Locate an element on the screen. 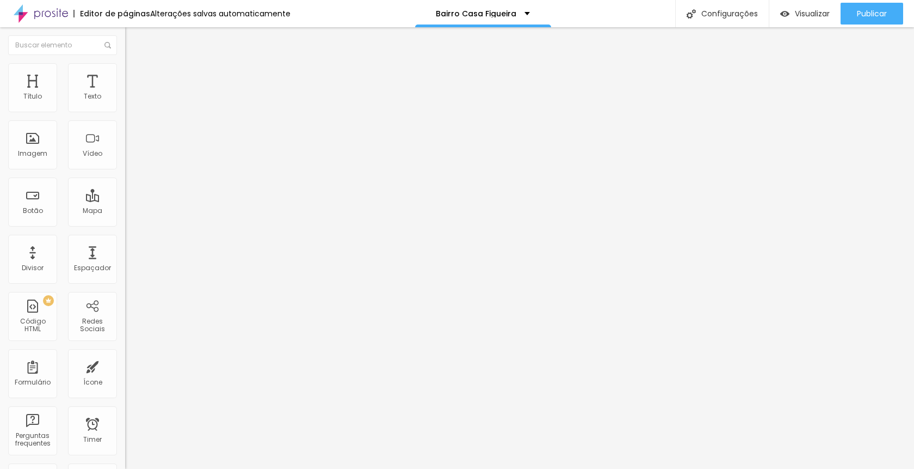 This screenshot has width=914, height=469. div: Alterações salvas automaticamente is located at coordinates (220, 14).